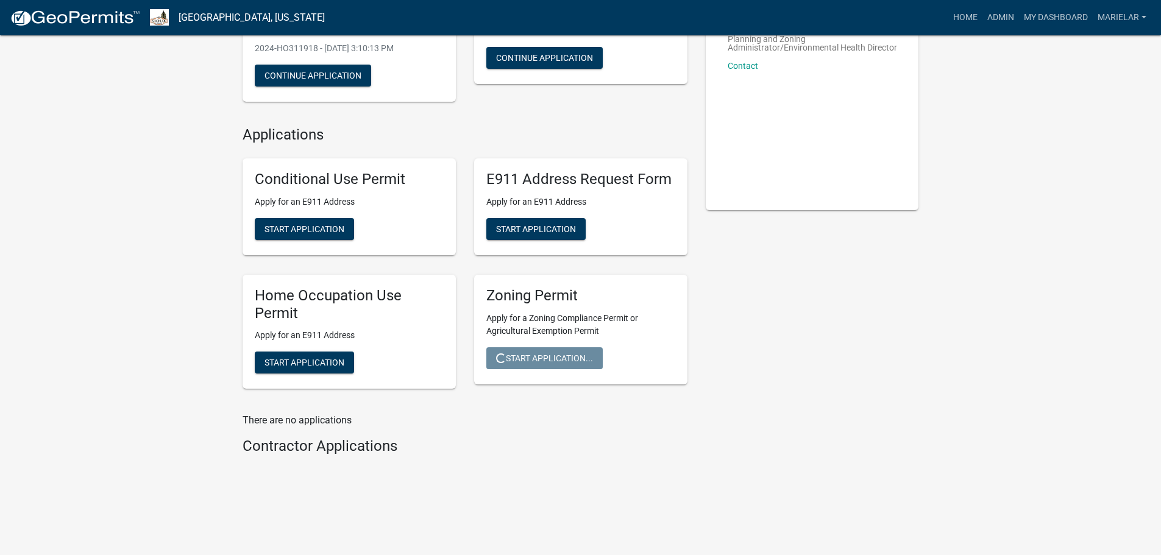  What do you see at coordinates (813, 43) in the screenshot?
I see `p: Planning and Zoning Administrator/Environmental Health Director` at bounding box center [813, 43].